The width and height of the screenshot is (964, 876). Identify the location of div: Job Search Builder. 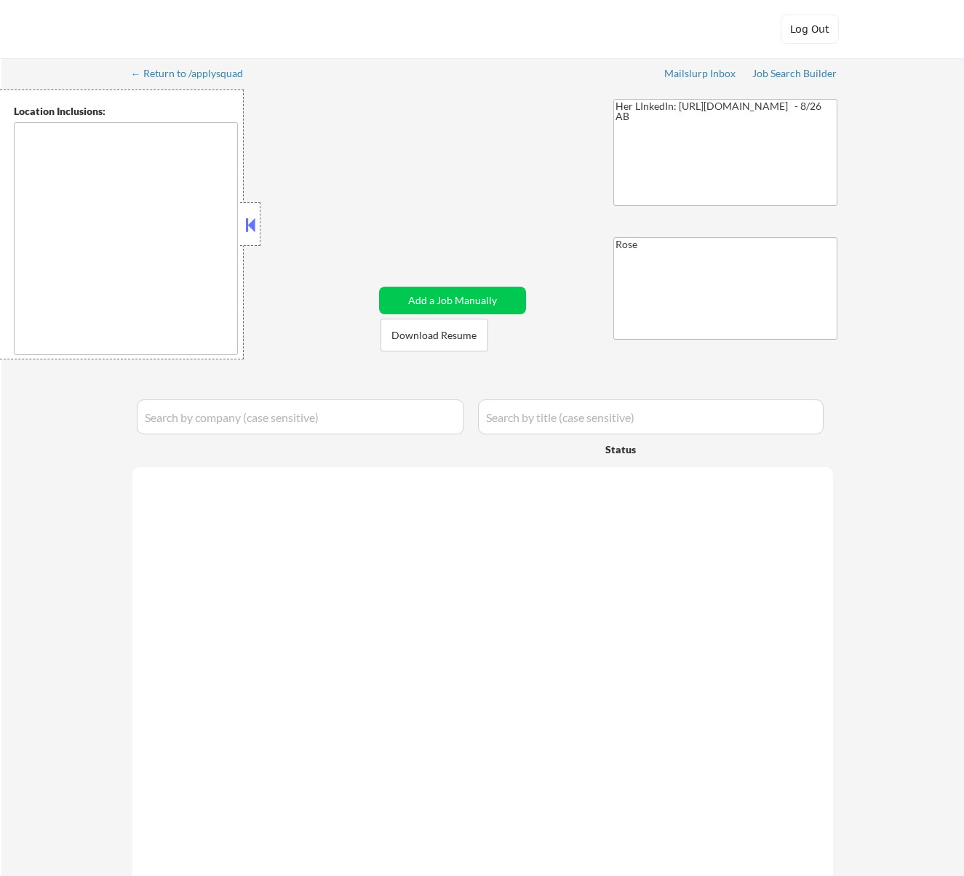
(795, 74).